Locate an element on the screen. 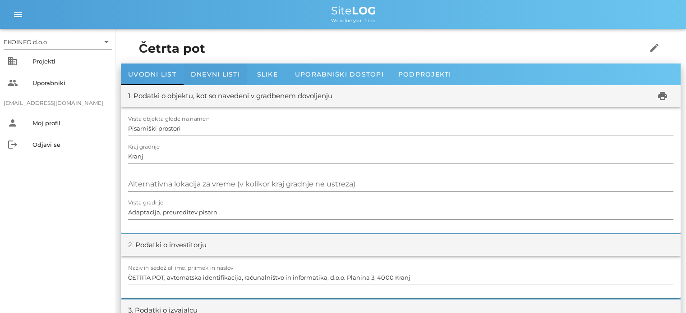 The height and width of the screenshot is (313, 686). span: Podprojekti is located at coordinates (425, 74).